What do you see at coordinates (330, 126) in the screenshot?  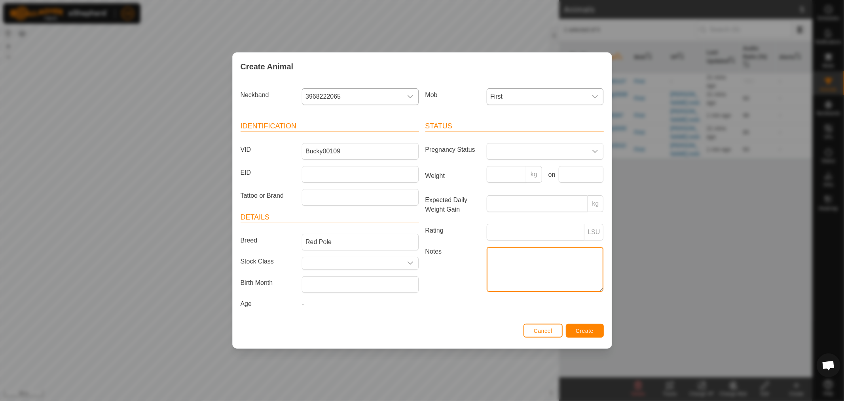 I see `header: Identification` at bounding box center [330, 126].